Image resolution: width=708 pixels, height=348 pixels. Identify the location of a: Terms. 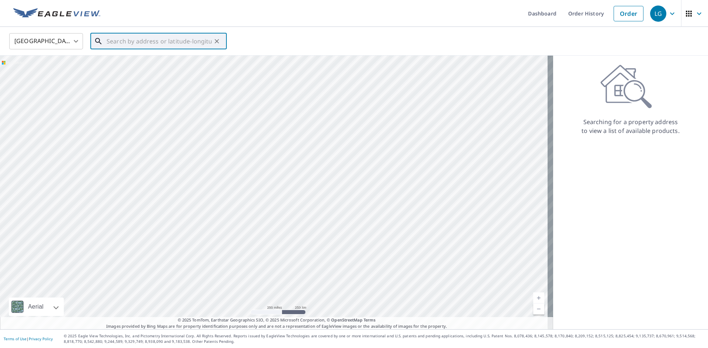
(369, 320).